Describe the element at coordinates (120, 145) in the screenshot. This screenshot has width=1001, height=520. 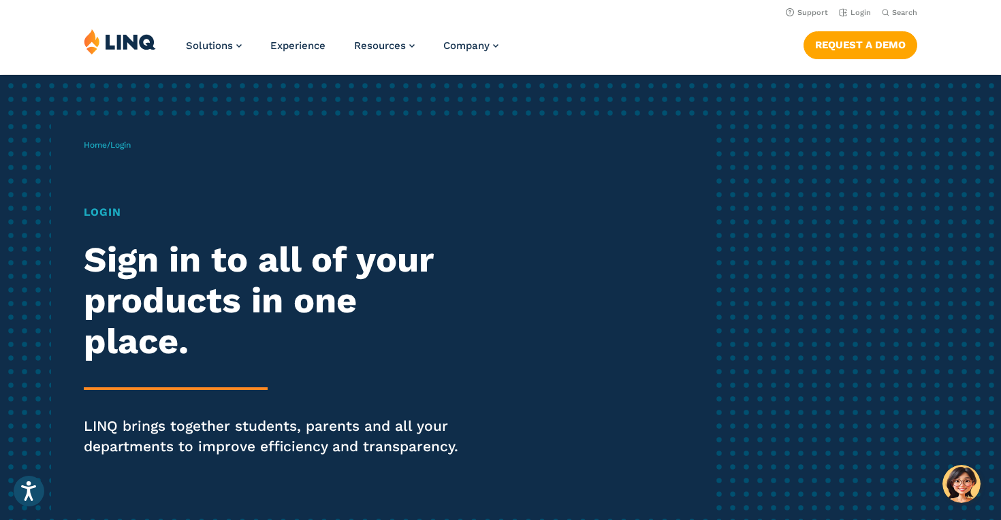
I see `span: Login` at that location.